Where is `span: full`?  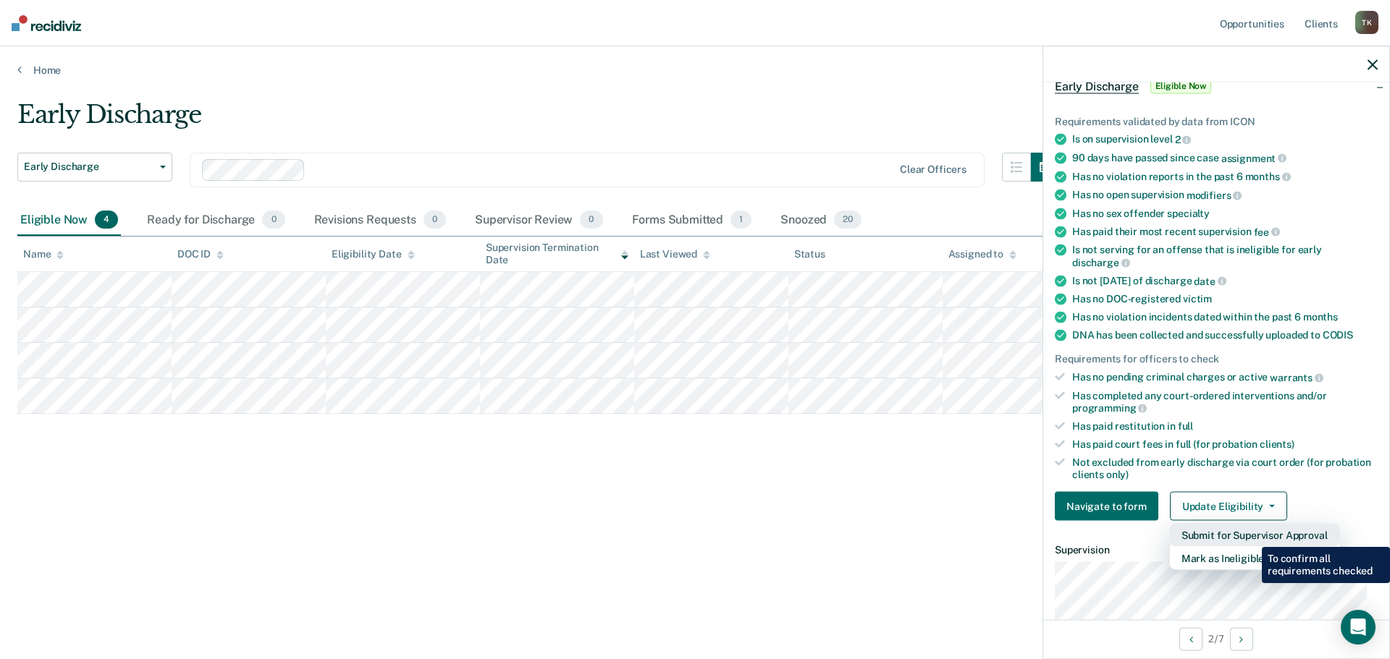
span: full is located at coordinates (1185, 426).